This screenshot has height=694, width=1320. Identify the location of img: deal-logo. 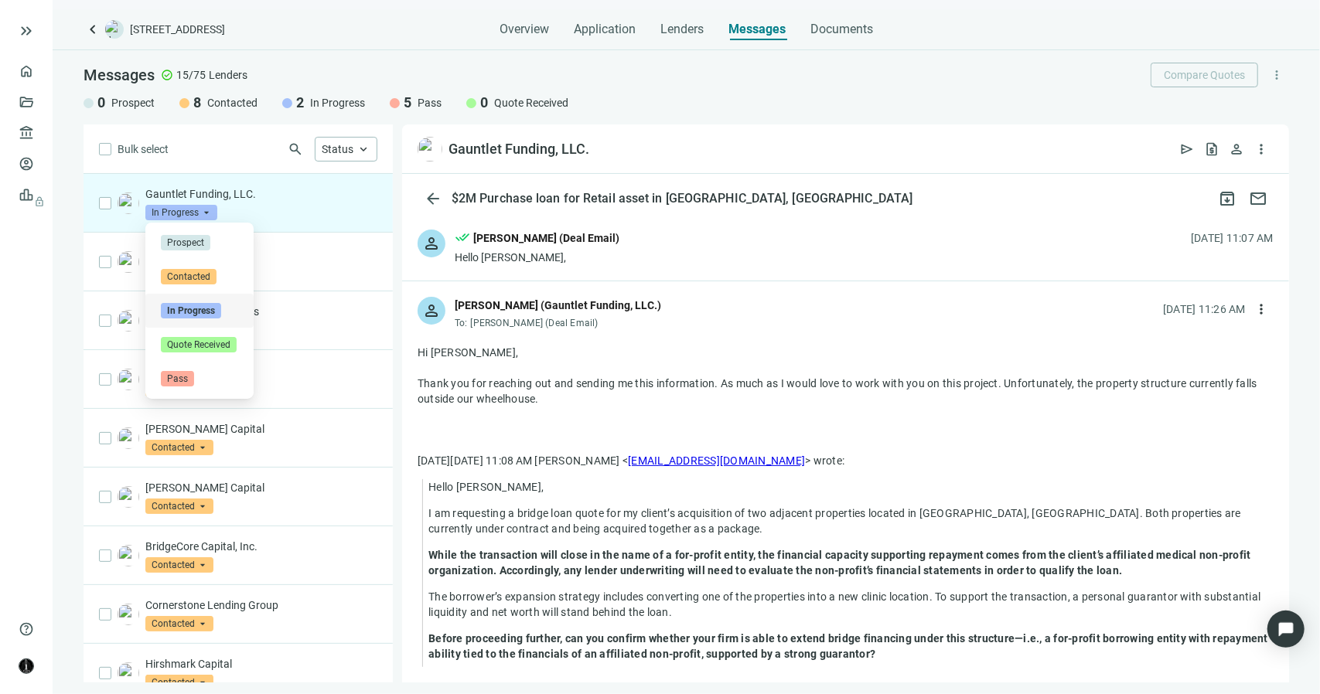
(114, 29).